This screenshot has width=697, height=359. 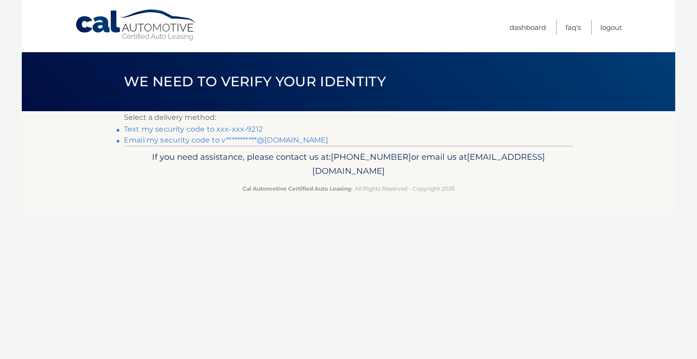 What do you see at coordinates (297, 188) in the screenshot?
I see `strong: Cal Automotive Certified Auto Leasing` at bounding box center [297, 188].